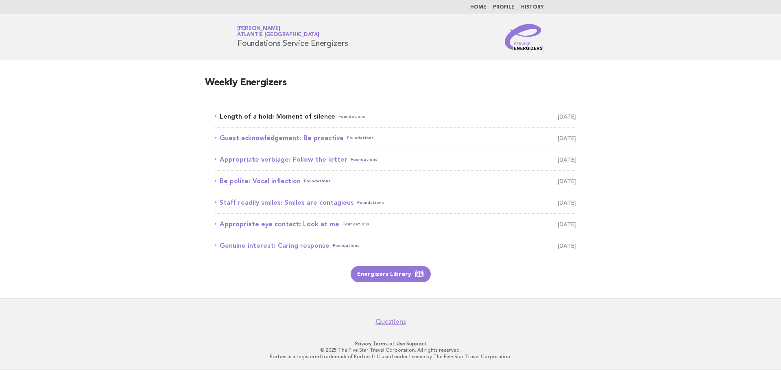  I want to click on a: Terms of Use, so click(389, 344).